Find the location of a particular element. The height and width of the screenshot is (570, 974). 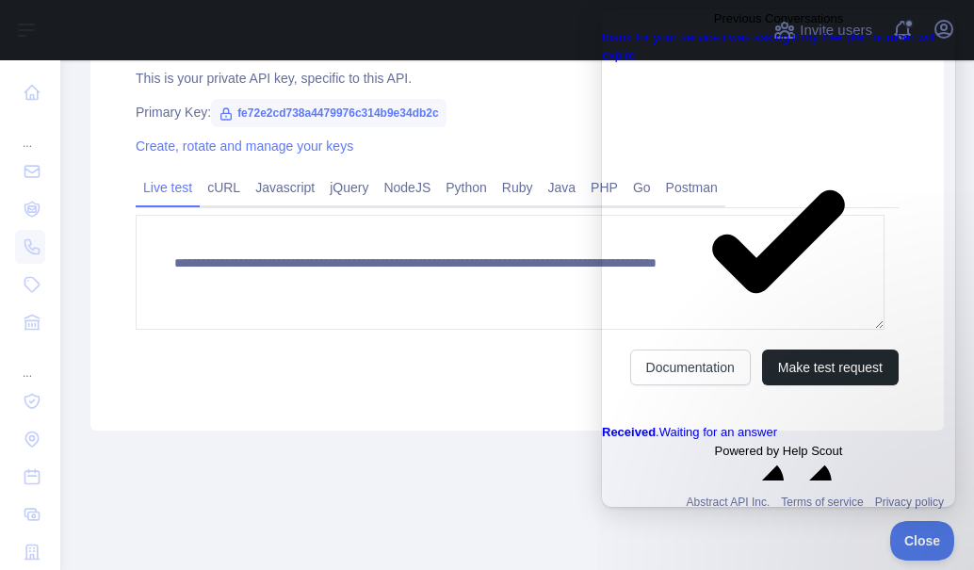

a: Java is located at coordinates (562, 187).